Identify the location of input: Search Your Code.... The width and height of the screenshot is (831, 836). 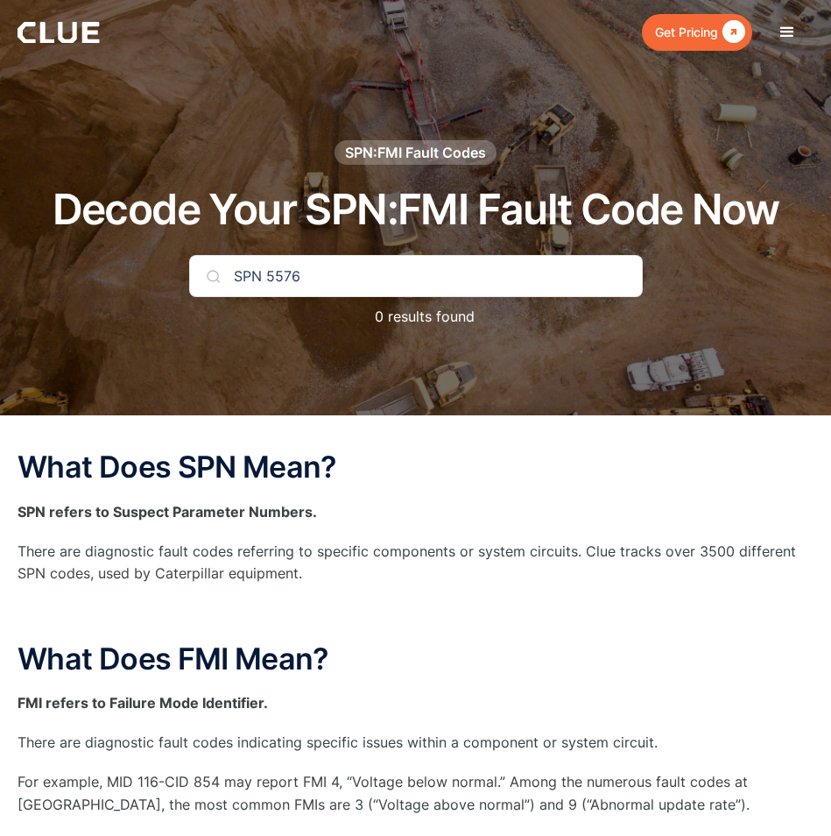
(416, 276).